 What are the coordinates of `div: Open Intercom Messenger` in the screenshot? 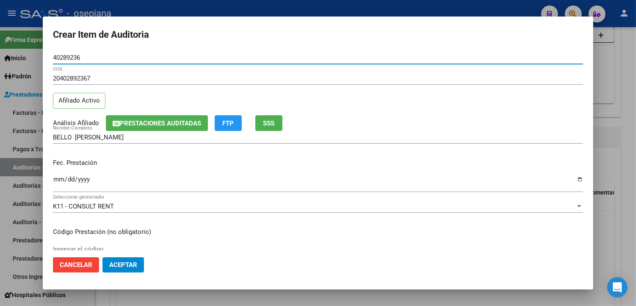 It's located at (617, 287).